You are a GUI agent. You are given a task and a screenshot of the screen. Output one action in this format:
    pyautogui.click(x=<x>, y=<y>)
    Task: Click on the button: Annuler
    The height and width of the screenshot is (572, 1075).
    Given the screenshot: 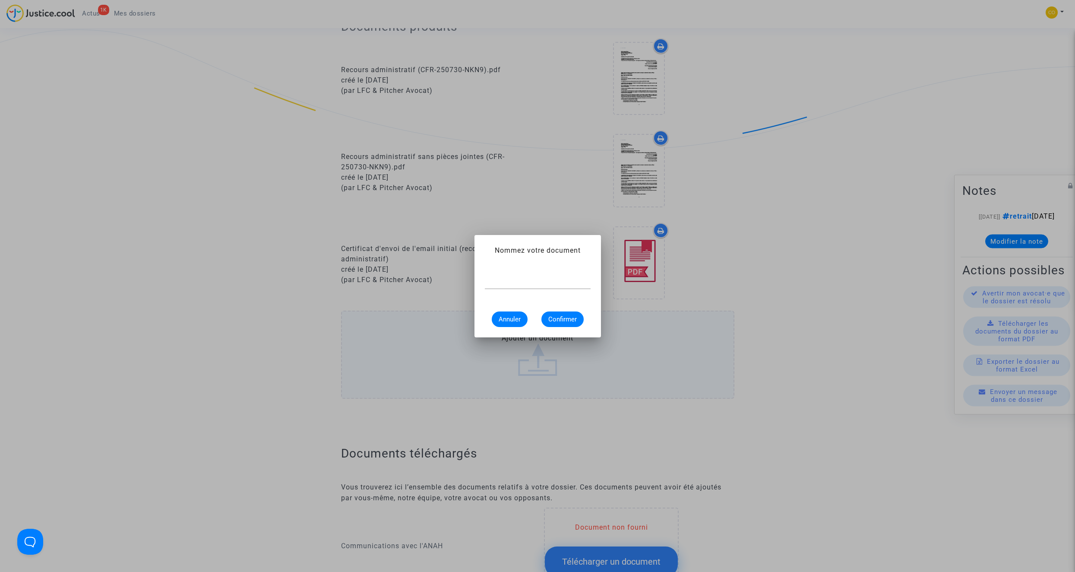 What is the action you would take?
    pyautogui.click(x=509, y=319)
    